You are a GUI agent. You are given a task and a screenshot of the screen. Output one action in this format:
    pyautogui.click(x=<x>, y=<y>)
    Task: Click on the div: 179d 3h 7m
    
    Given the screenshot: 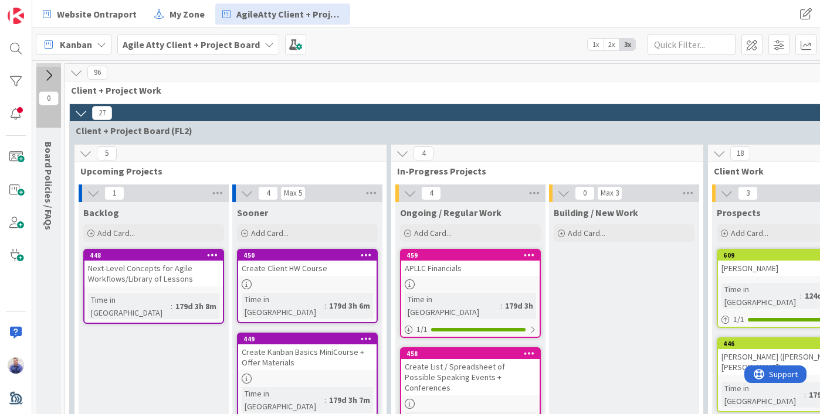 What is the action you would take?
    pyautogui.click(x=349, y=400)
    